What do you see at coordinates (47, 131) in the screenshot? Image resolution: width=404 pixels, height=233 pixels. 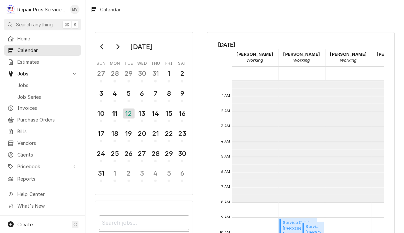 I see `span: Bills` at bounding box center [47, 131].